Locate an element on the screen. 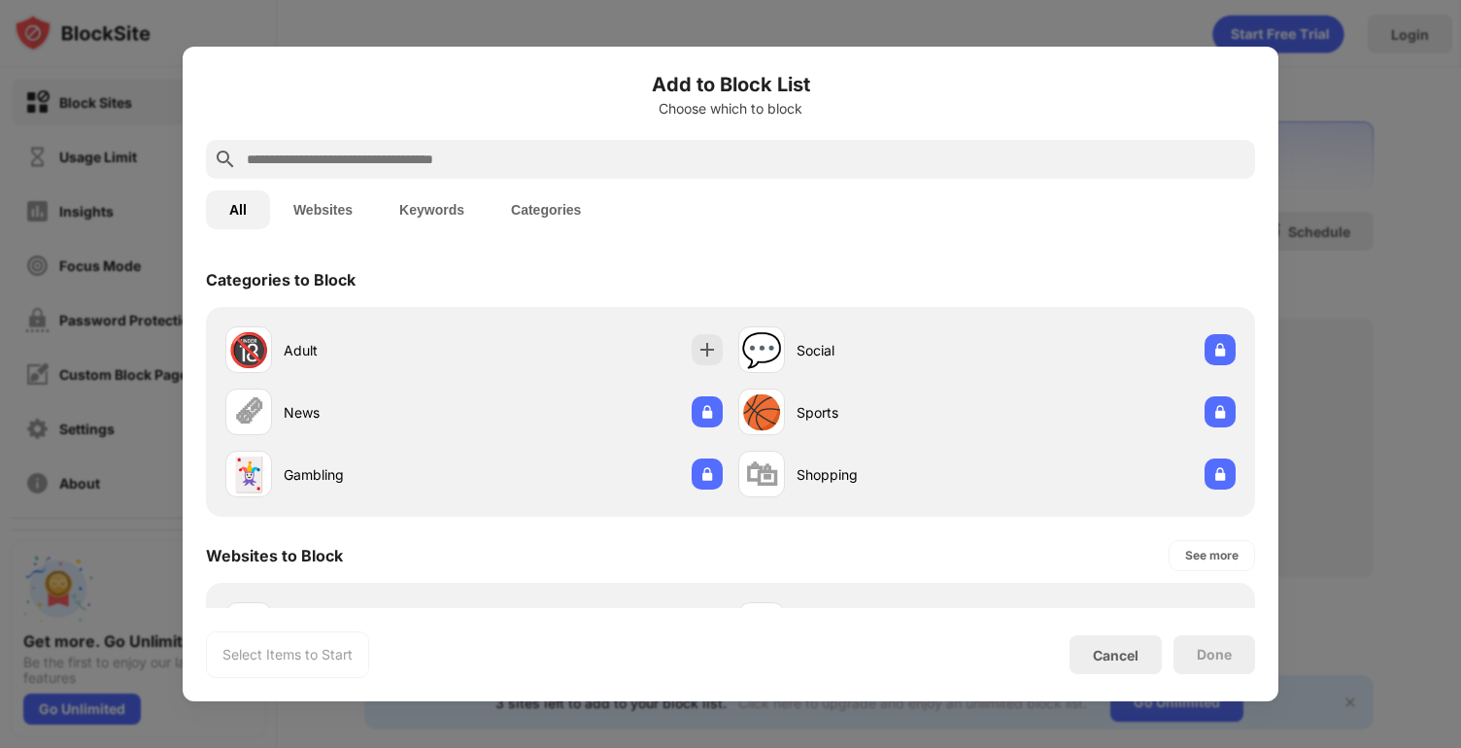  button: All is located at coordinates (238, 210).